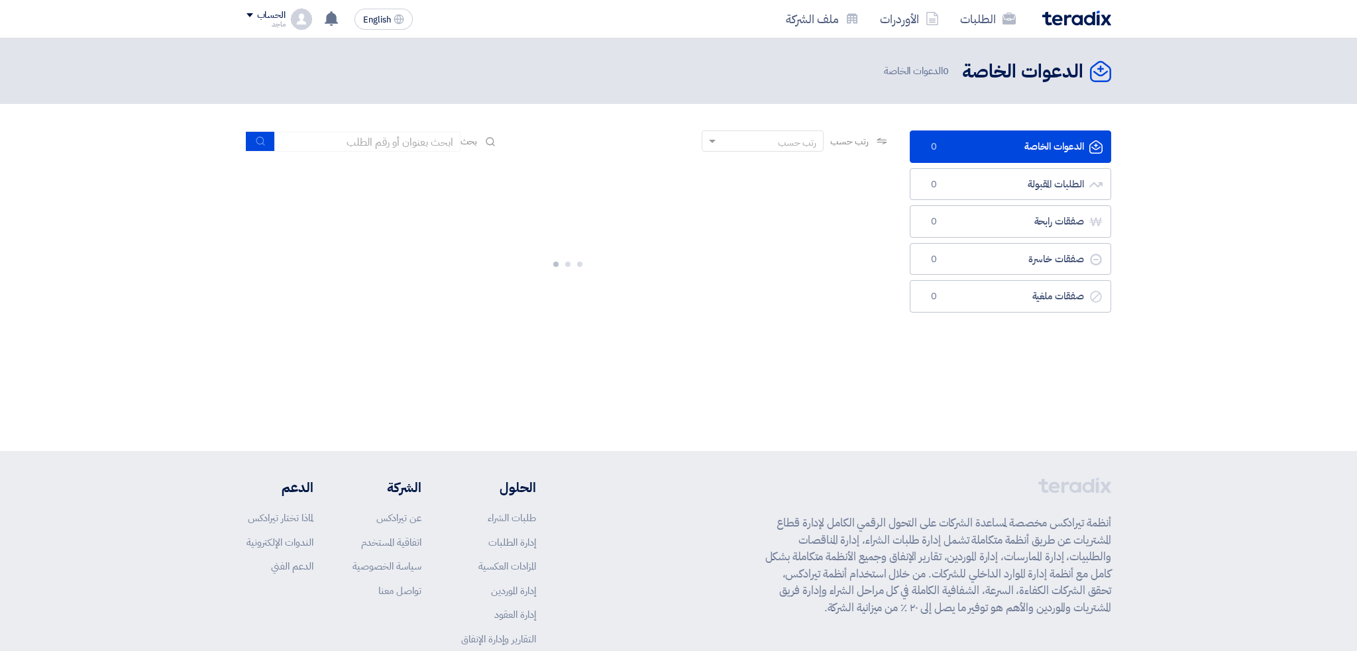 This screenshot has height=651, width=1357. I want to click on a: الطلبات المقبولة0, so click(1011, 184).